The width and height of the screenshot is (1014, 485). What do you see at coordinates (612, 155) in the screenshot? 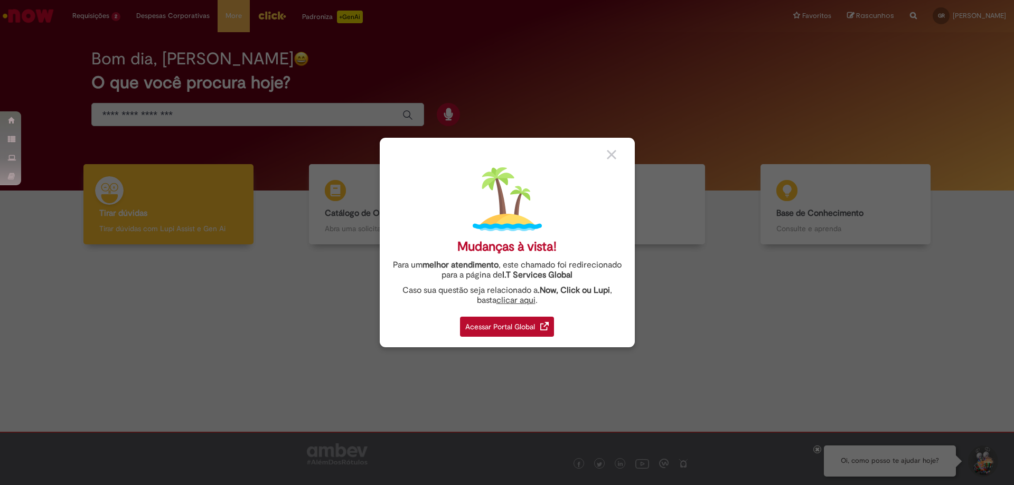
I see `img: close_button_grey.png` at bounding box center [612, 155].